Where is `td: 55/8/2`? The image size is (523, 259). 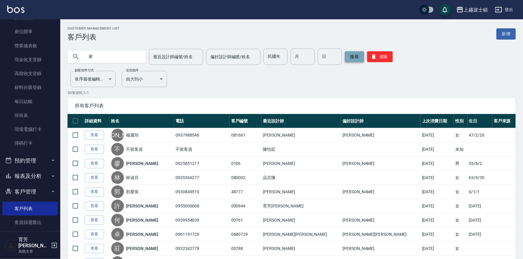 td: 55/8/2 is located at coordinates (480, 164).